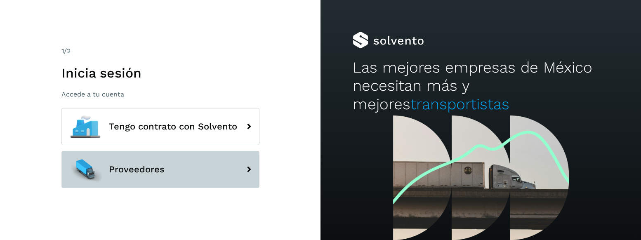 Image resolution: width=641 pixels, height=240 pixels. Describe the element at coordinates (161, 170) in the screenshot. I see `button: Proveedores` at that location.